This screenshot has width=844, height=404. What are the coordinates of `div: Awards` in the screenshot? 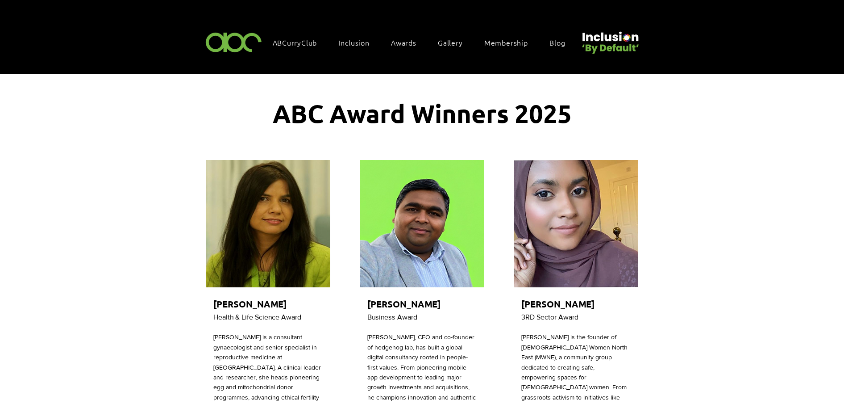 It's located at (408, 42).